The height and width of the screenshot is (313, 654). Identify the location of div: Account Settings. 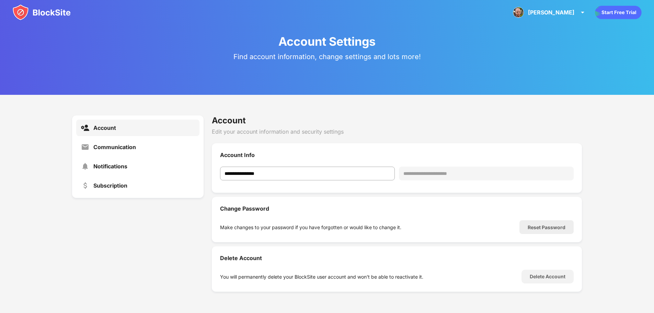
(327, 41).